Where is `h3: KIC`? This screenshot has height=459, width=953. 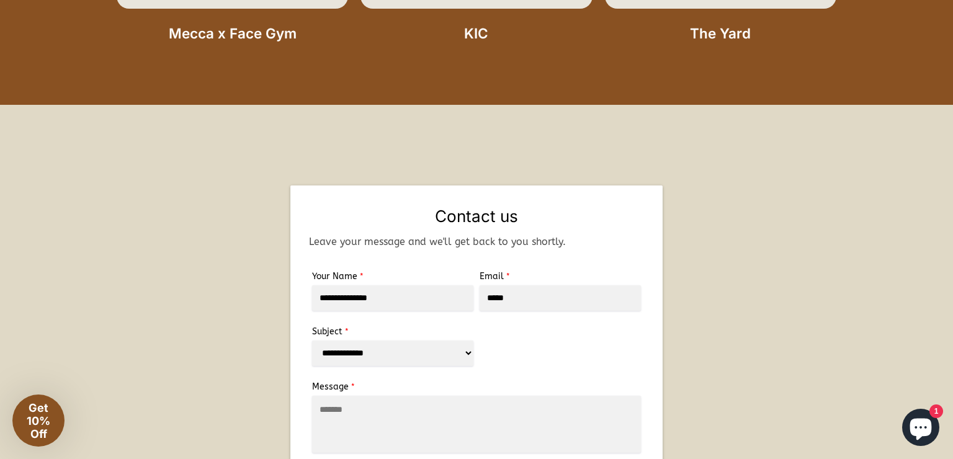 h3: KIC is located at coordinates (476, 33).